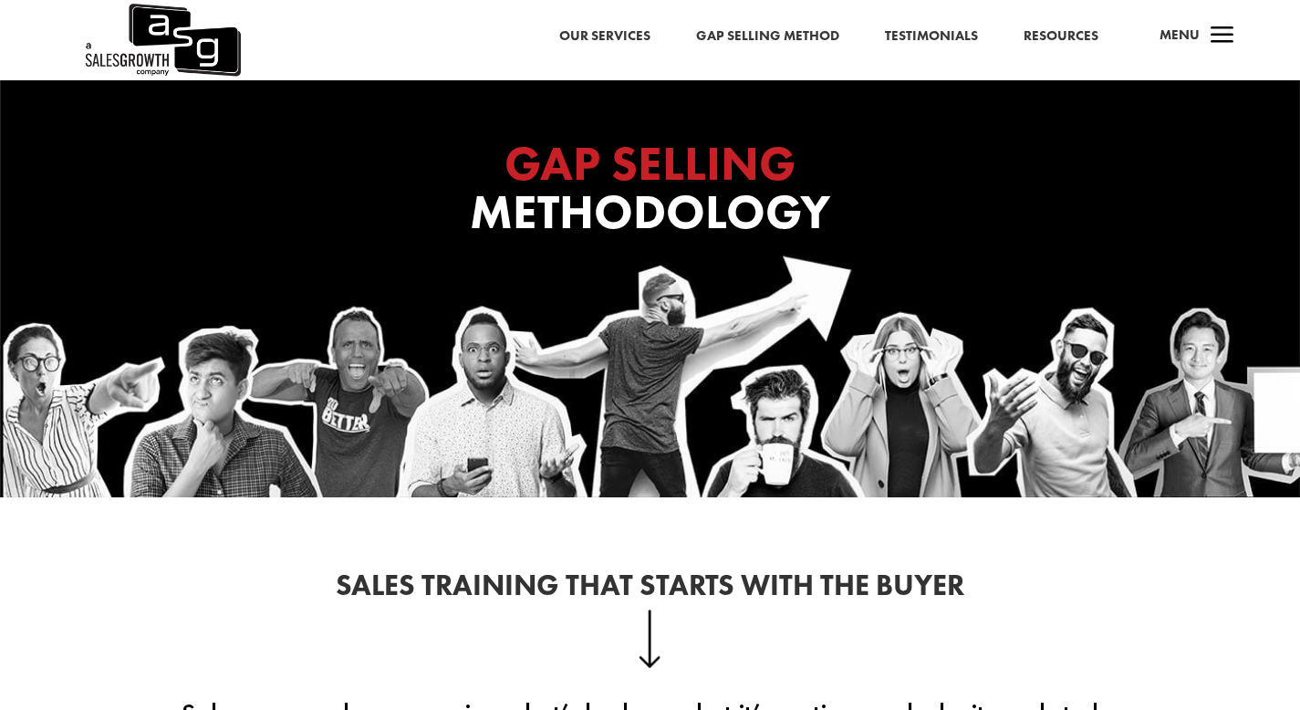 Image resolution: width=1300 pixels, height=710 pixels. I want to click on a: Gap Selling Method, so click(767, 36).